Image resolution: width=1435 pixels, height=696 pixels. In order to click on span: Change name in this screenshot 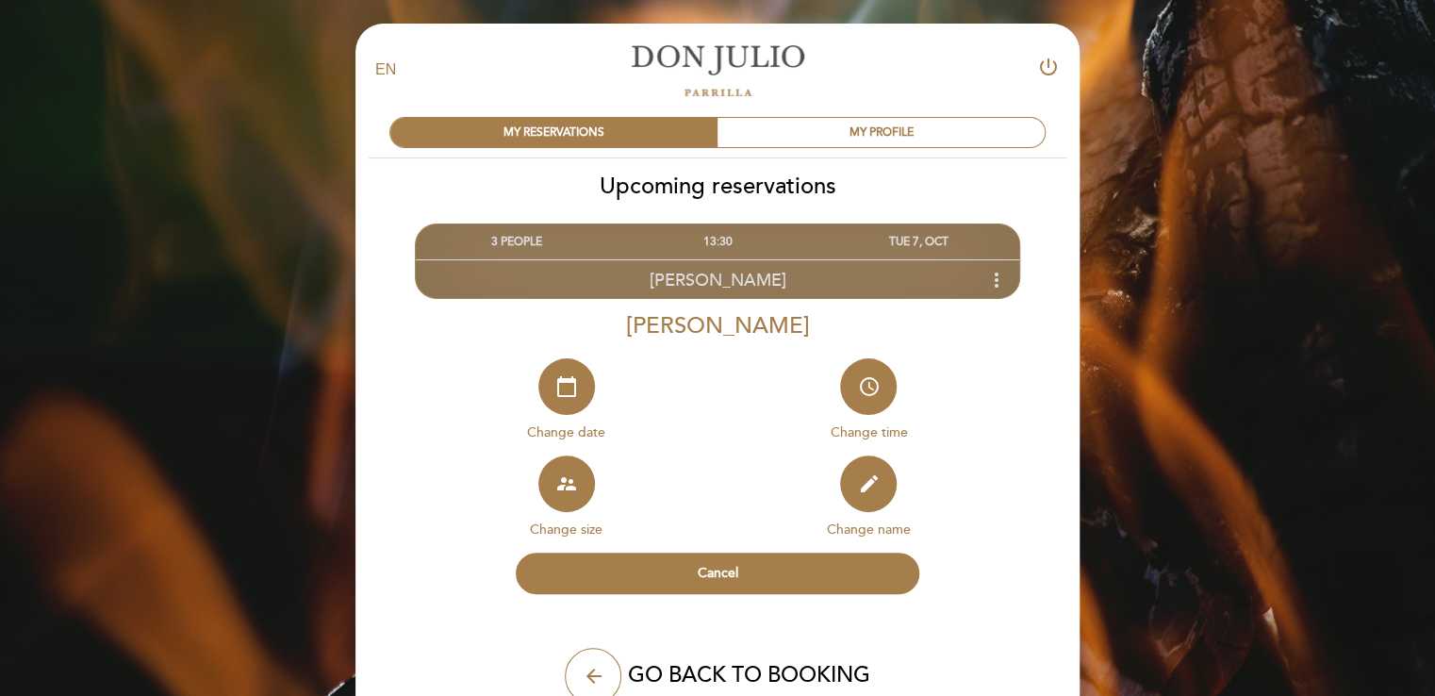, I will do `click(868, 529)`.